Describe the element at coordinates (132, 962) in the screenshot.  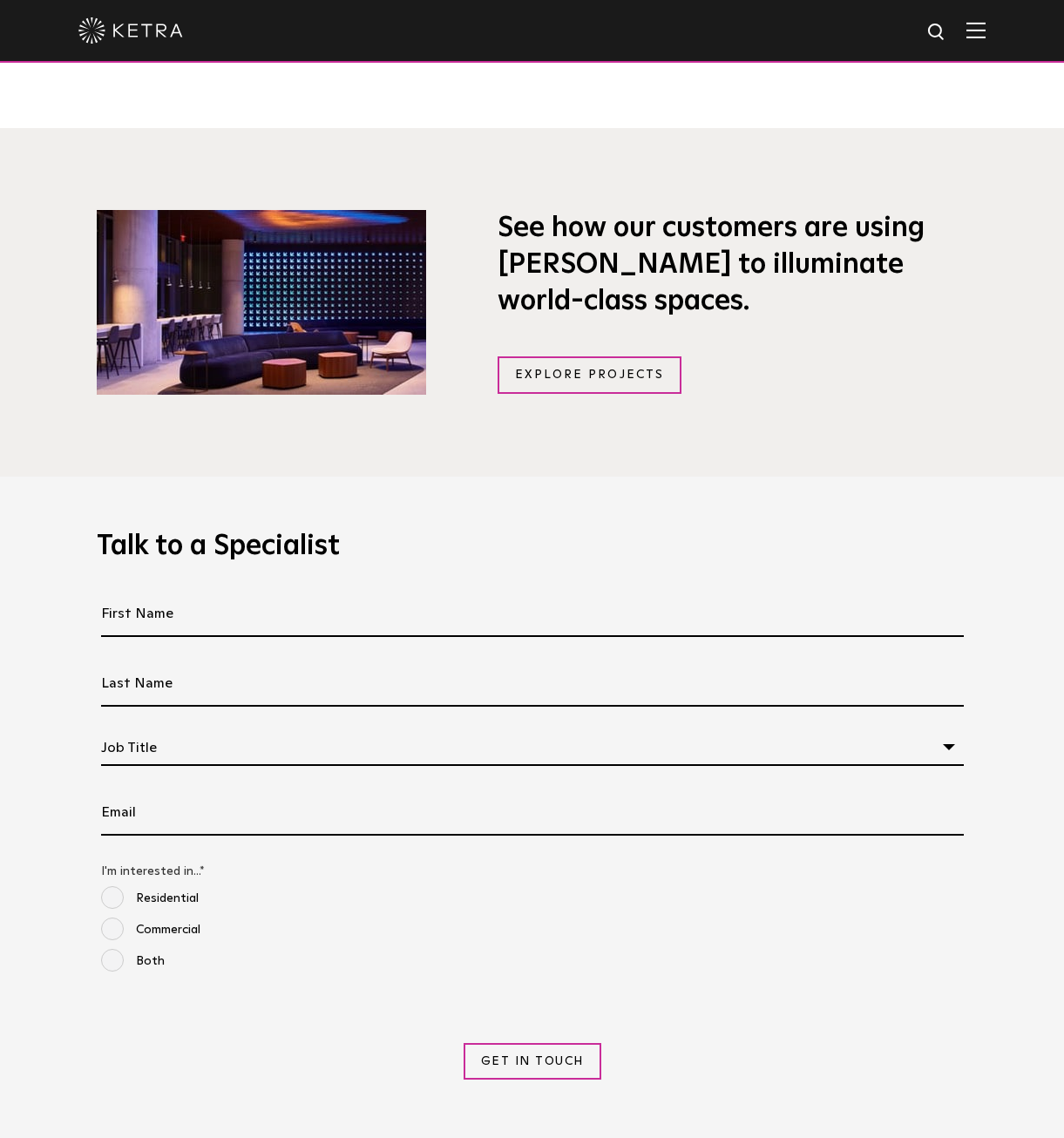
I see `span: Both` at that location.